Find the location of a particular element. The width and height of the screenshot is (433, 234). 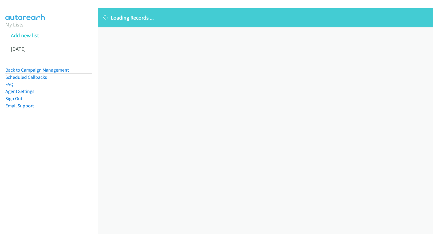

a: My Lists is located at coordinates (14, 24).